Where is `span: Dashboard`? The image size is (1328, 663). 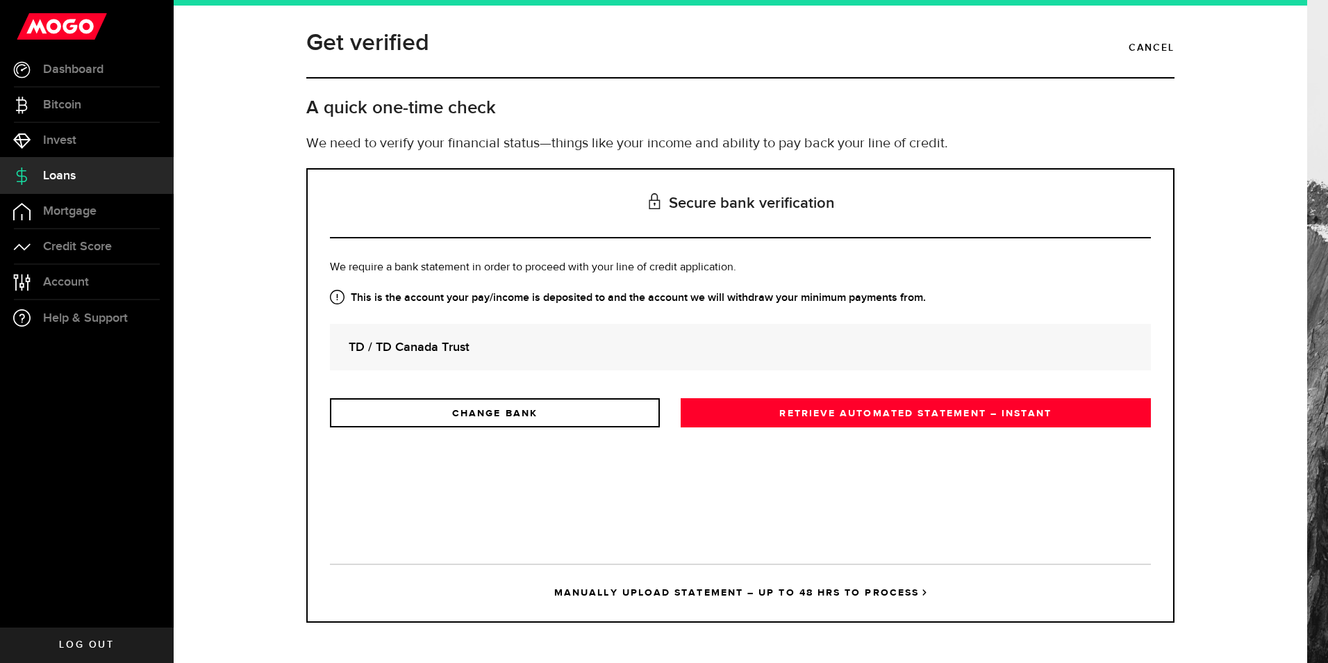
span: Dashboard is located at coordinates (73, 69).